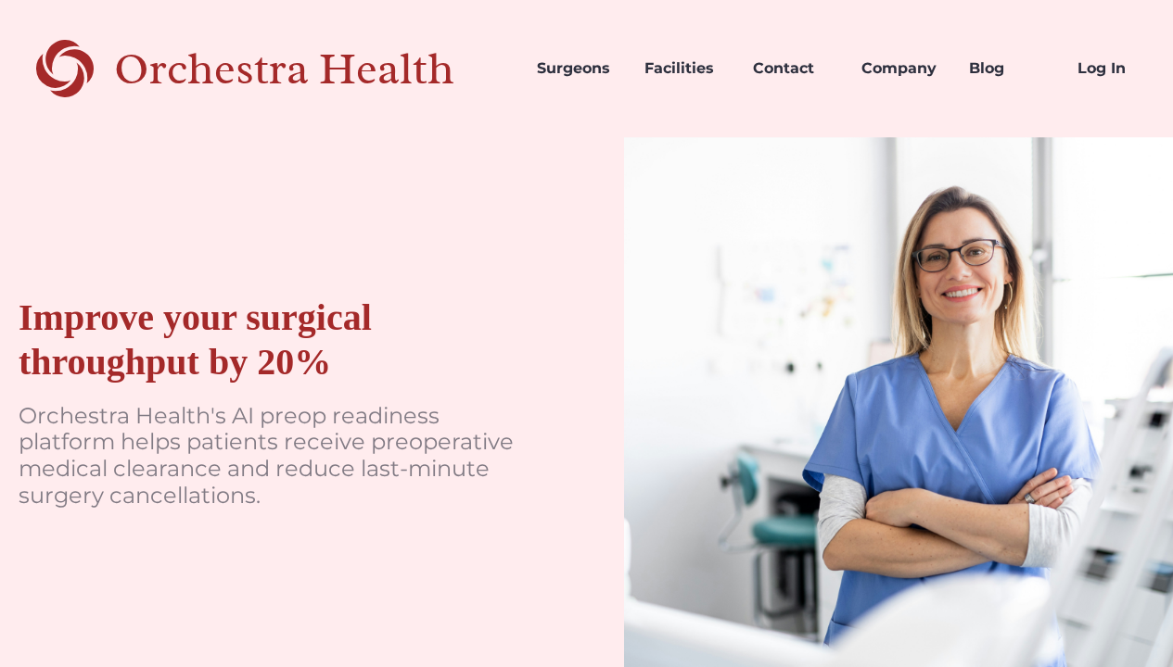  Describe the element at coordinates (792, 69) in the screenshot. I see `a: Contact` at that location.